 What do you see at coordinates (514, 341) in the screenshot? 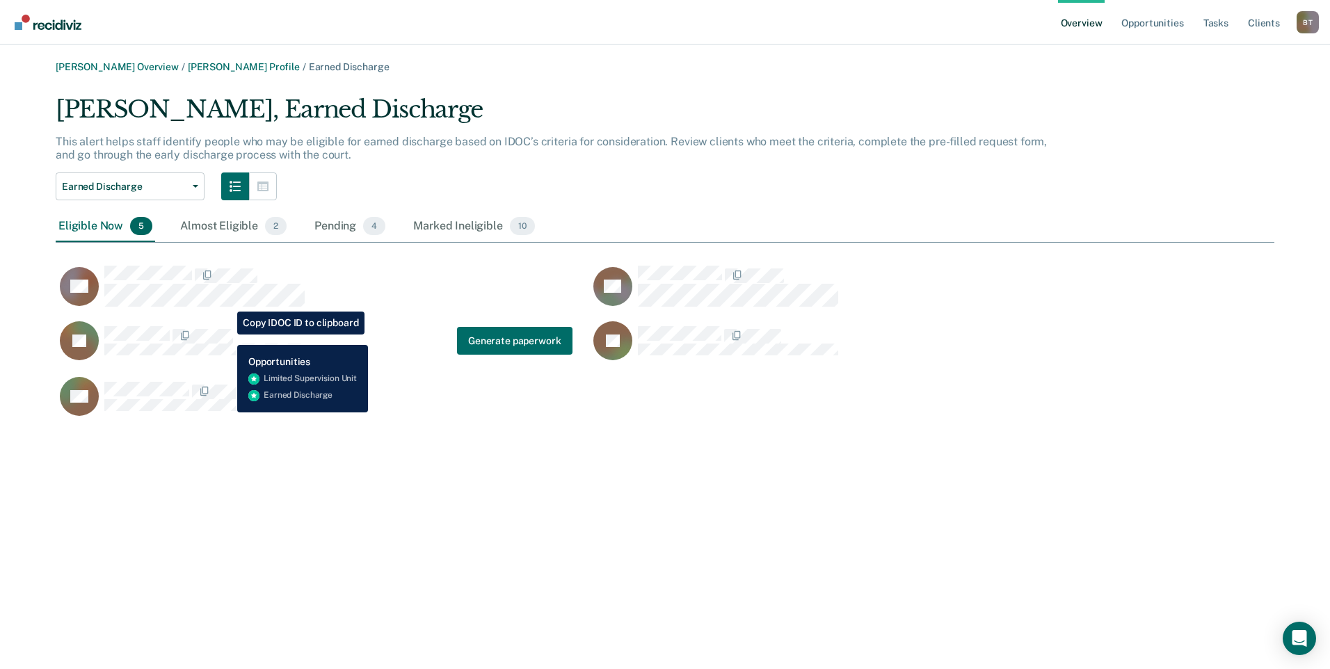
I see `button: Generate paperwork` at bounding box center [514, 341].